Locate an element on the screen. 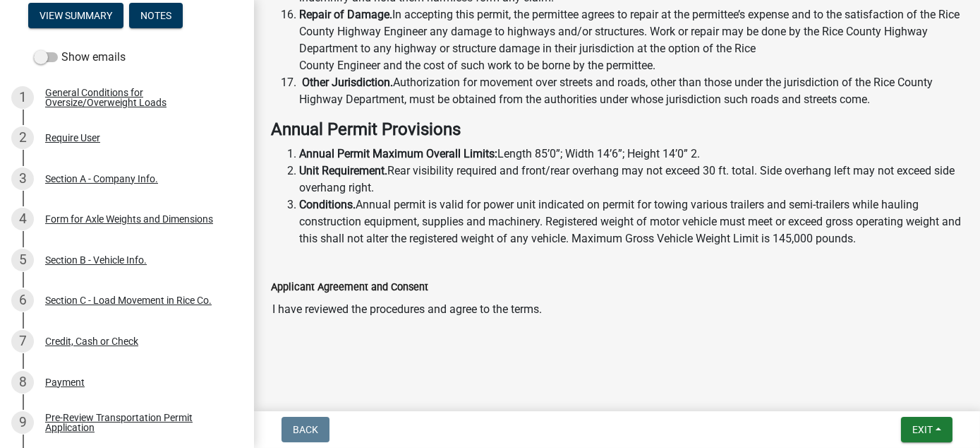 The image size is (980, 448). li: Rear visibility required and front/rear overhang may not exceed 30 ft. total. Side overhang left ... is located at coordinates (631, 179).